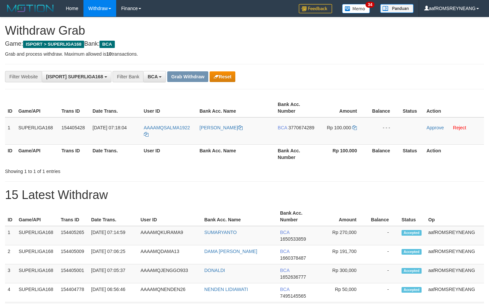 The width and height of the screenshot is (489, 304). Describe the element at coordinates (222, 77) in the screenshot. I see `button: Reset` at that location.